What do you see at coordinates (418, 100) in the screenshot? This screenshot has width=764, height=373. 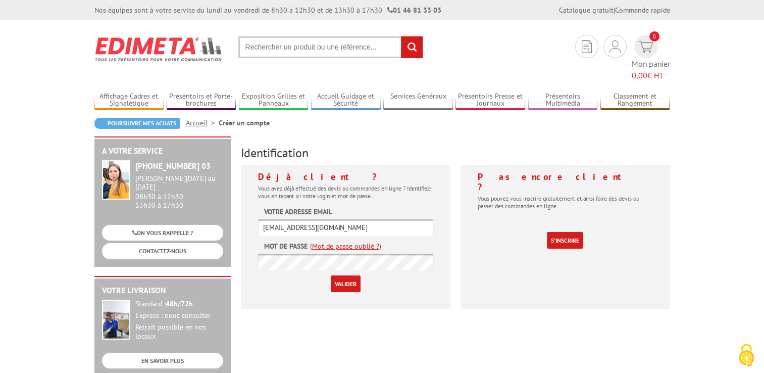 I see `a: Services Généraux` at bounding box center [418, 100].